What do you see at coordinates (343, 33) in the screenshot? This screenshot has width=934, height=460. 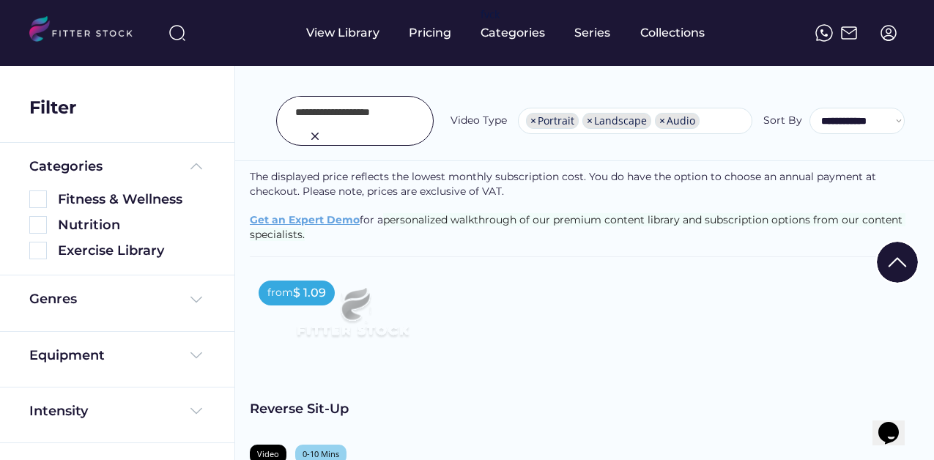 I see `div: View Library` at bounding box center [343, 33].